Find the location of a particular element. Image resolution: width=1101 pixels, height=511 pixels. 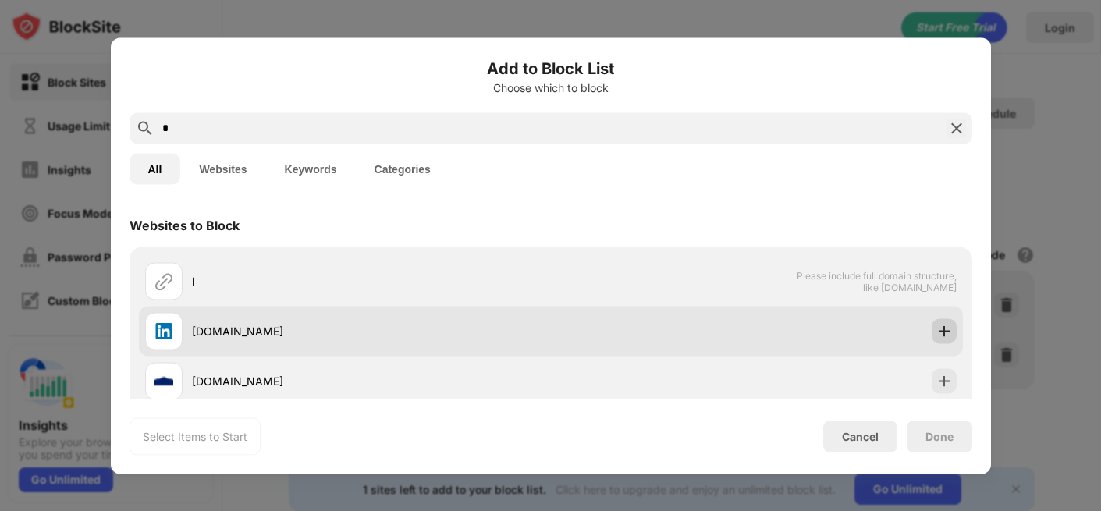

div: Select Items to Start is located at coordinates (195, 436).